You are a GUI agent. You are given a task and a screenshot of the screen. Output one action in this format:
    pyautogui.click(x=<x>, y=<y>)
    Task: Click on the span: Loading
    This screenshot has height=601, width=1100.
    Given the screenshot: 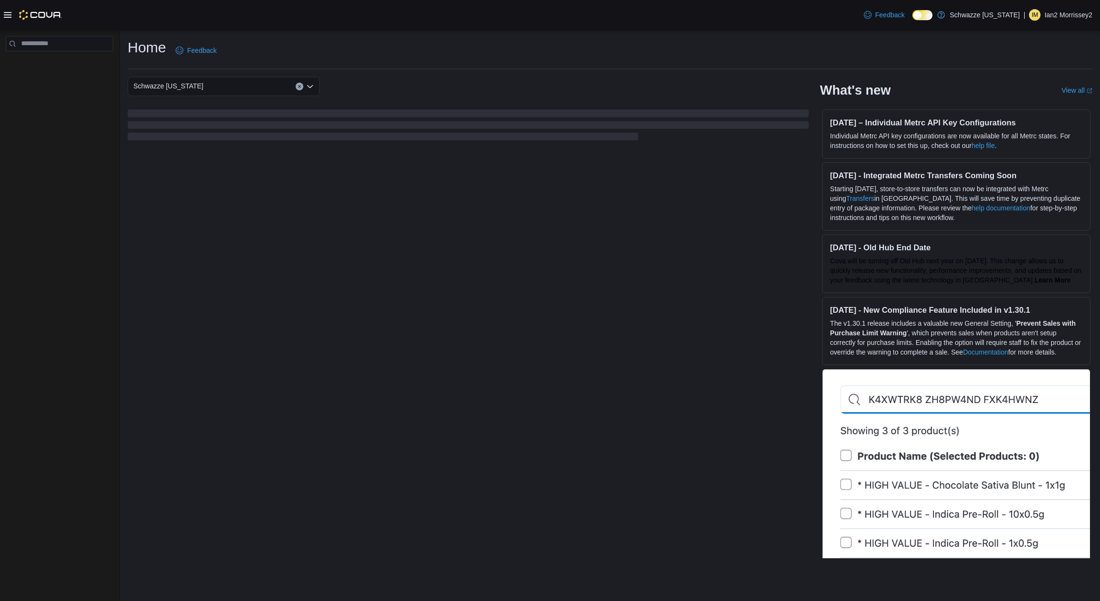 What is the action you would take?
    pyautogui.click(x=468, y=127)
    